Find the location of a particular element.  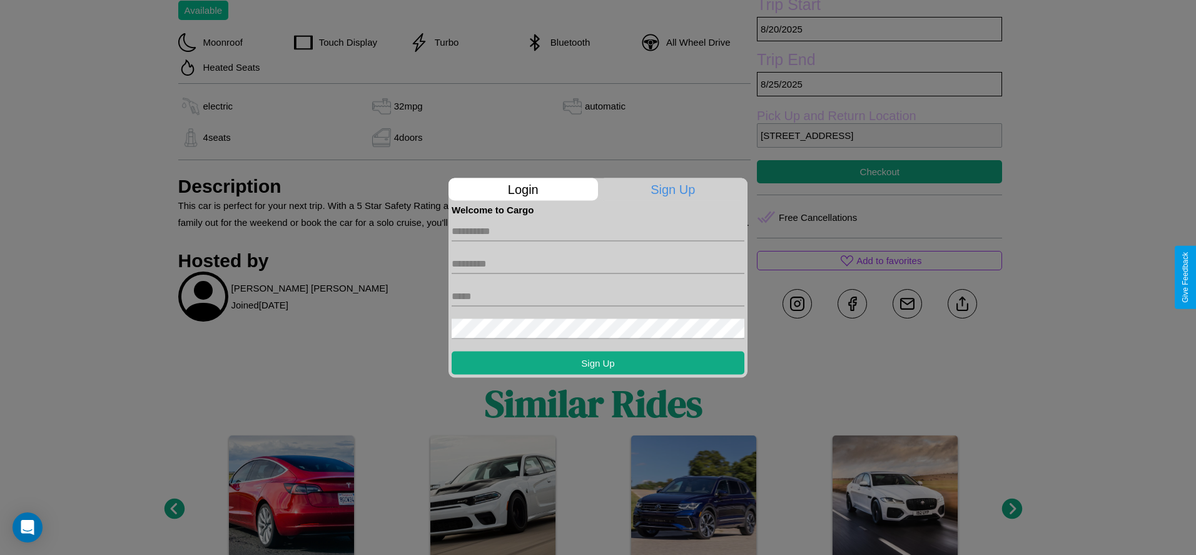

h4: Welcome to Cargo is located at coordinates (598, 209).